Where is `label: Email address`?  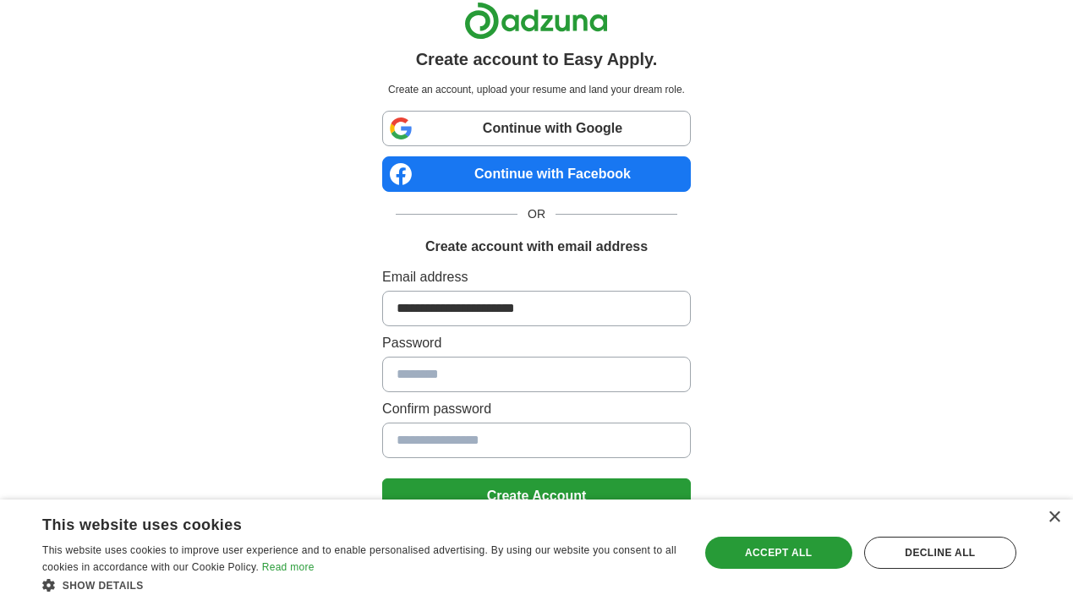 label: Email address is located at coordinates (536, 277).